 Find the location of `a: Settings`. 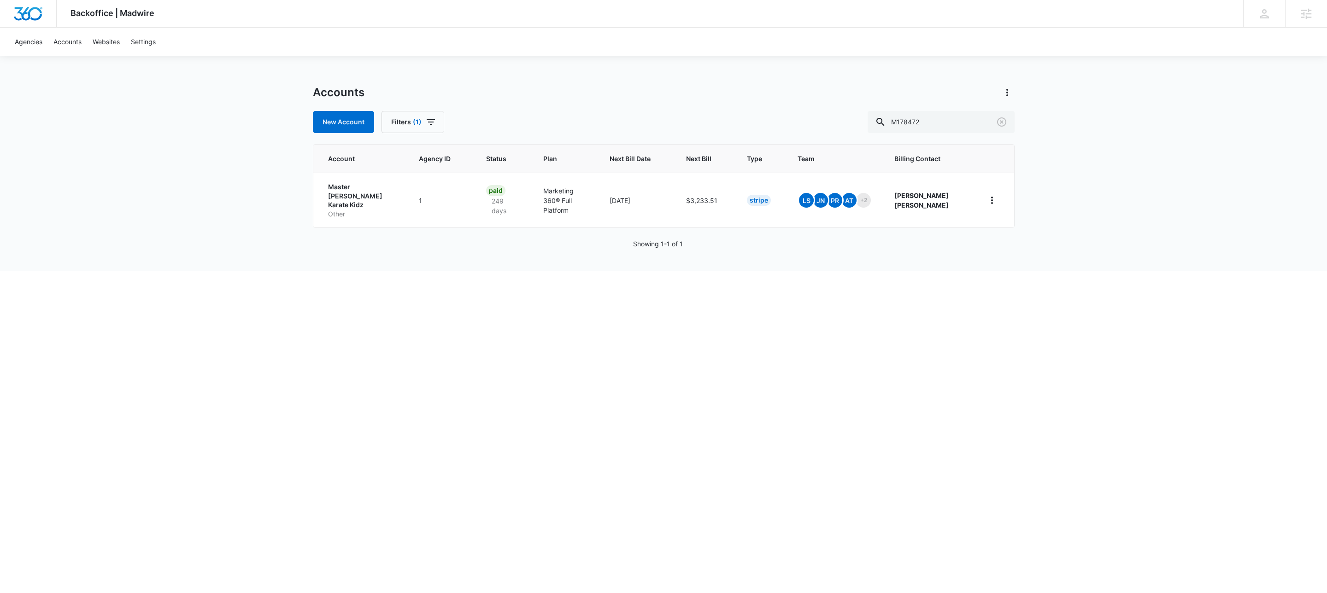

a: Settings is located at coordinates (143, 41).